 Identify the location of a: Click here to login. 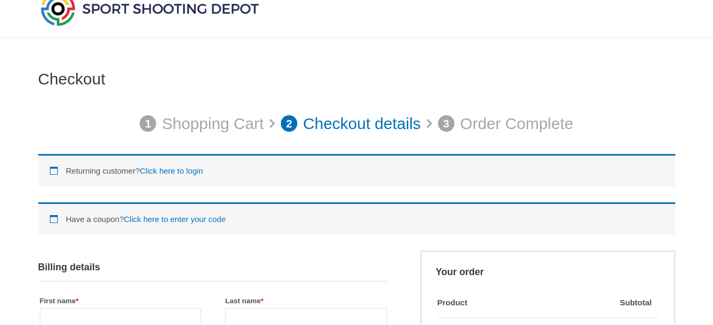
(171, 171).